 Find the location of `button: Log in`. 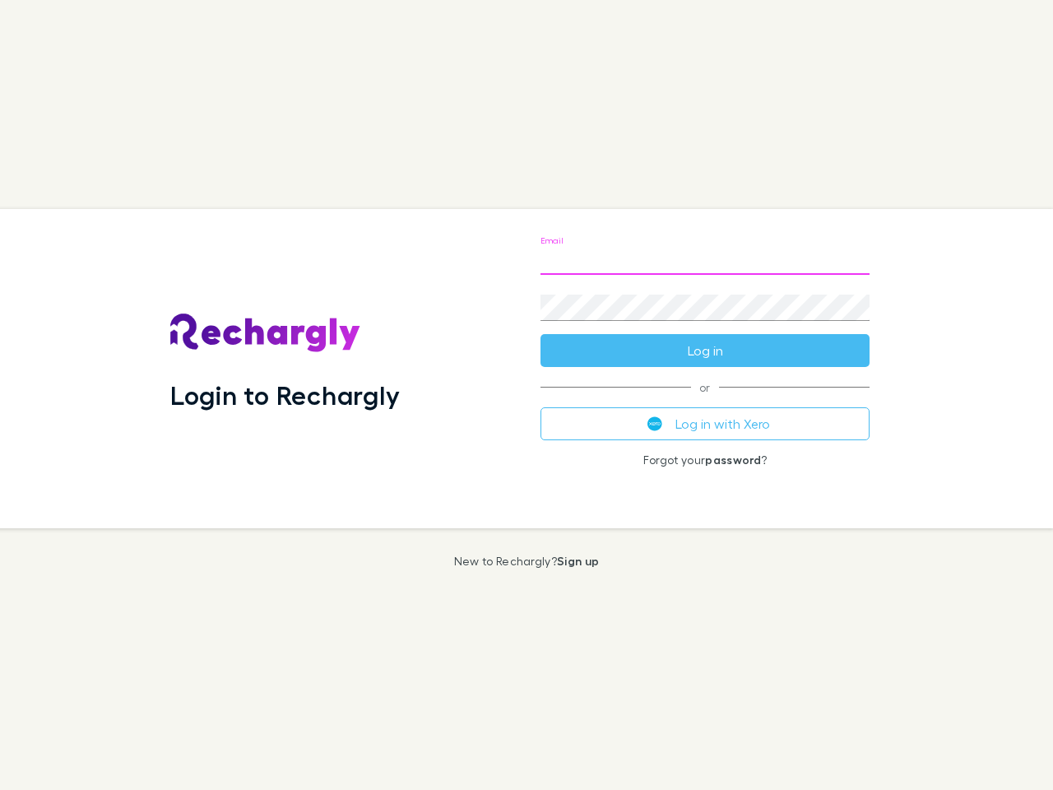

button: Log in is located at coordinates (705, 350).